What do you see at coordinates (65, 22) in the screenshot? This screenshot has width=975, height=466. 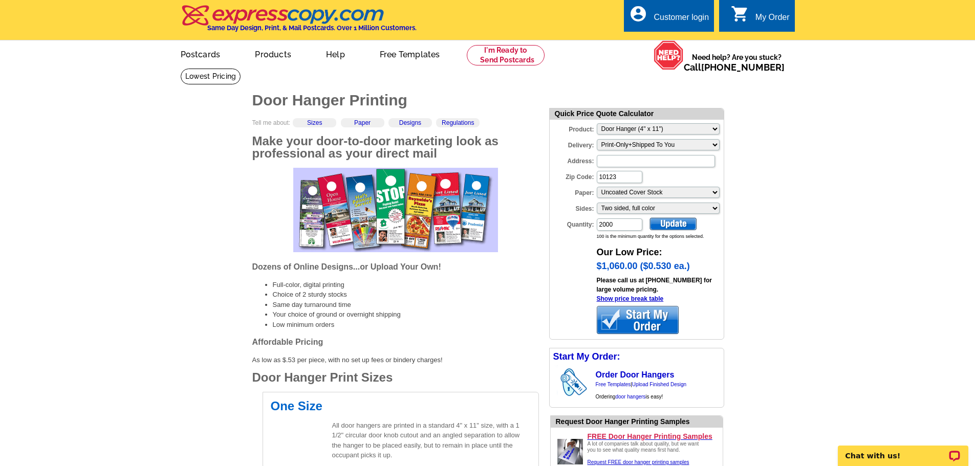 I see `p: Chat with us!` at bounding box center [65, 22].